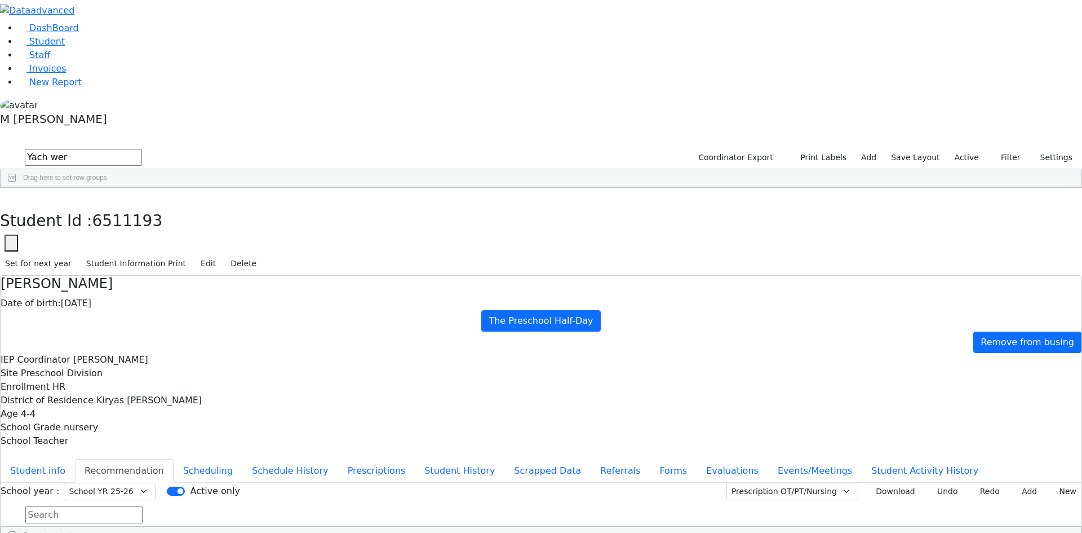 The image size is (1082, 533). Describe the element at coordinates (1064, 491) in the screenshot. I see `button: New` at that location.